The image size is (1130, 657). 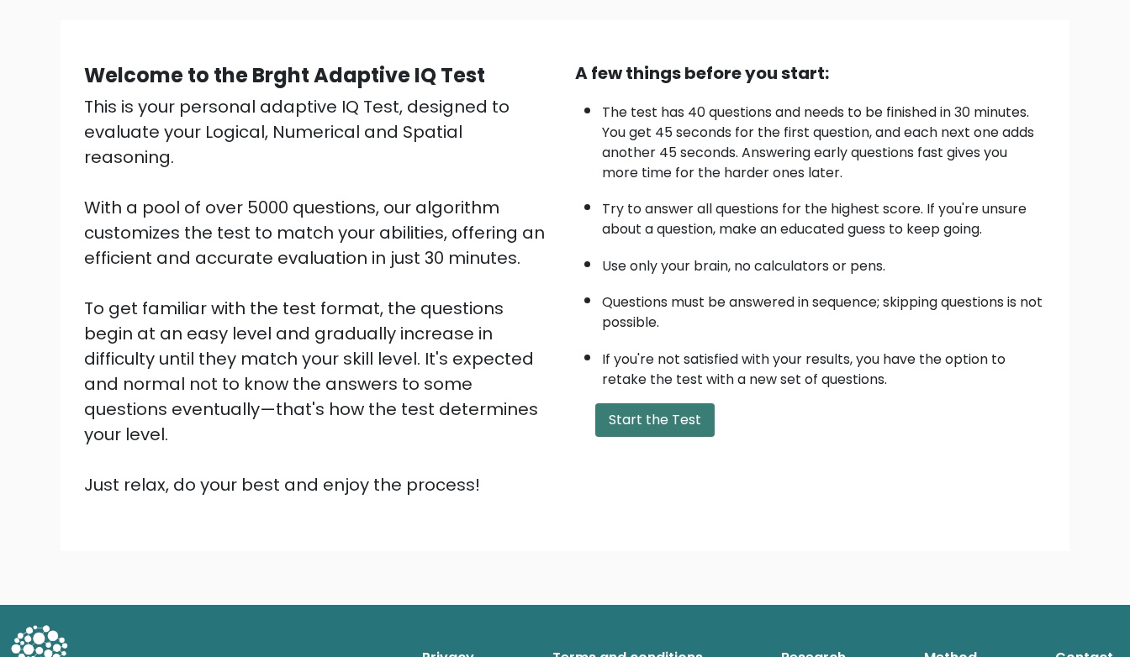 What do you see at coordinates (319, 296) in the screenshot?
I see `div: This is your personal adaptive IQ Test, designed to evaluate your Logical, Numerical and Spatial ...` at bounding box center [319, 296].